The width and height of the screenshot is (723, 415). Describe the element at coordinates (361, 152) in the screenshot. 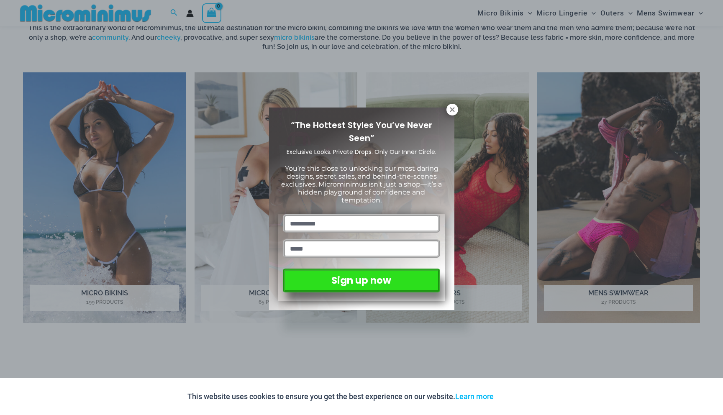

I see `span: Exclusive Looks. Private Drops. Only Our Inner Circle.` at that location.